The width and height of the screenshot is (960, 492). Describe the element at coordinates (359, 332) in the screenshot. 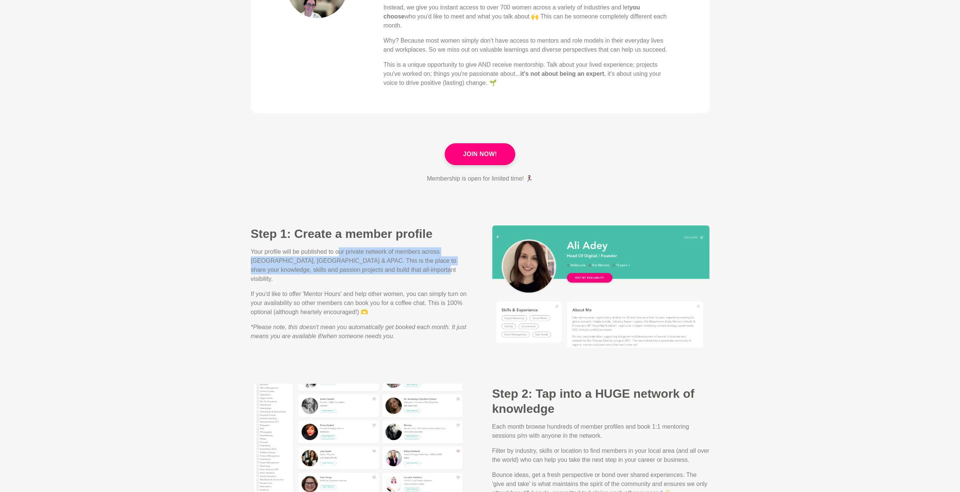

I see `em: *Please note, this doesn't mean you automatically get booked each month. It just means you are av...` at that location.